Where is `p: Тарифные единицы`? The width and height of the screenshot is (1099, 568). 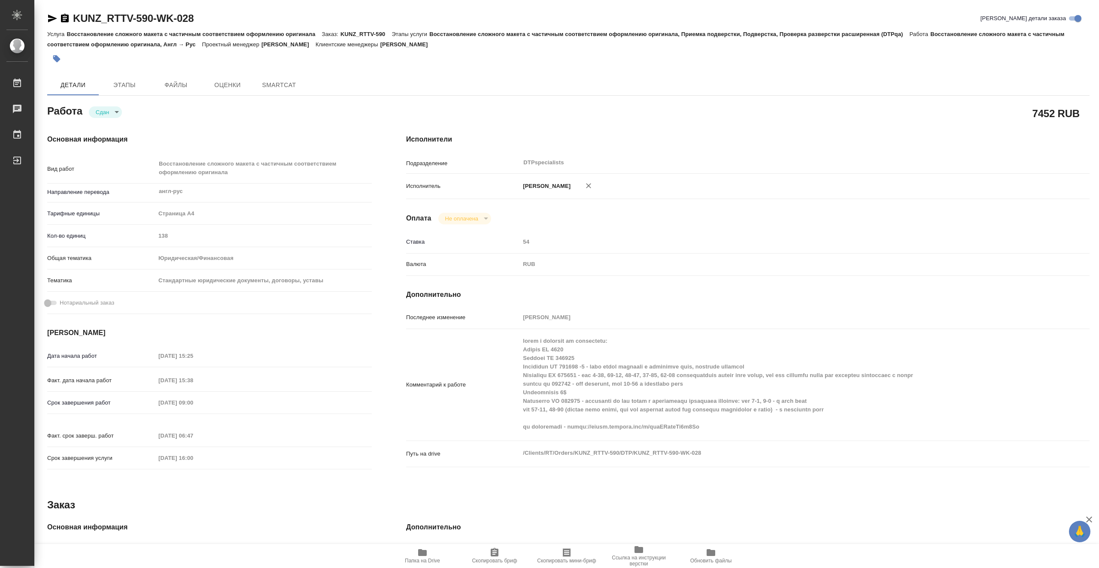
p: Тарифные единицы is located at coordinates (101, 214).